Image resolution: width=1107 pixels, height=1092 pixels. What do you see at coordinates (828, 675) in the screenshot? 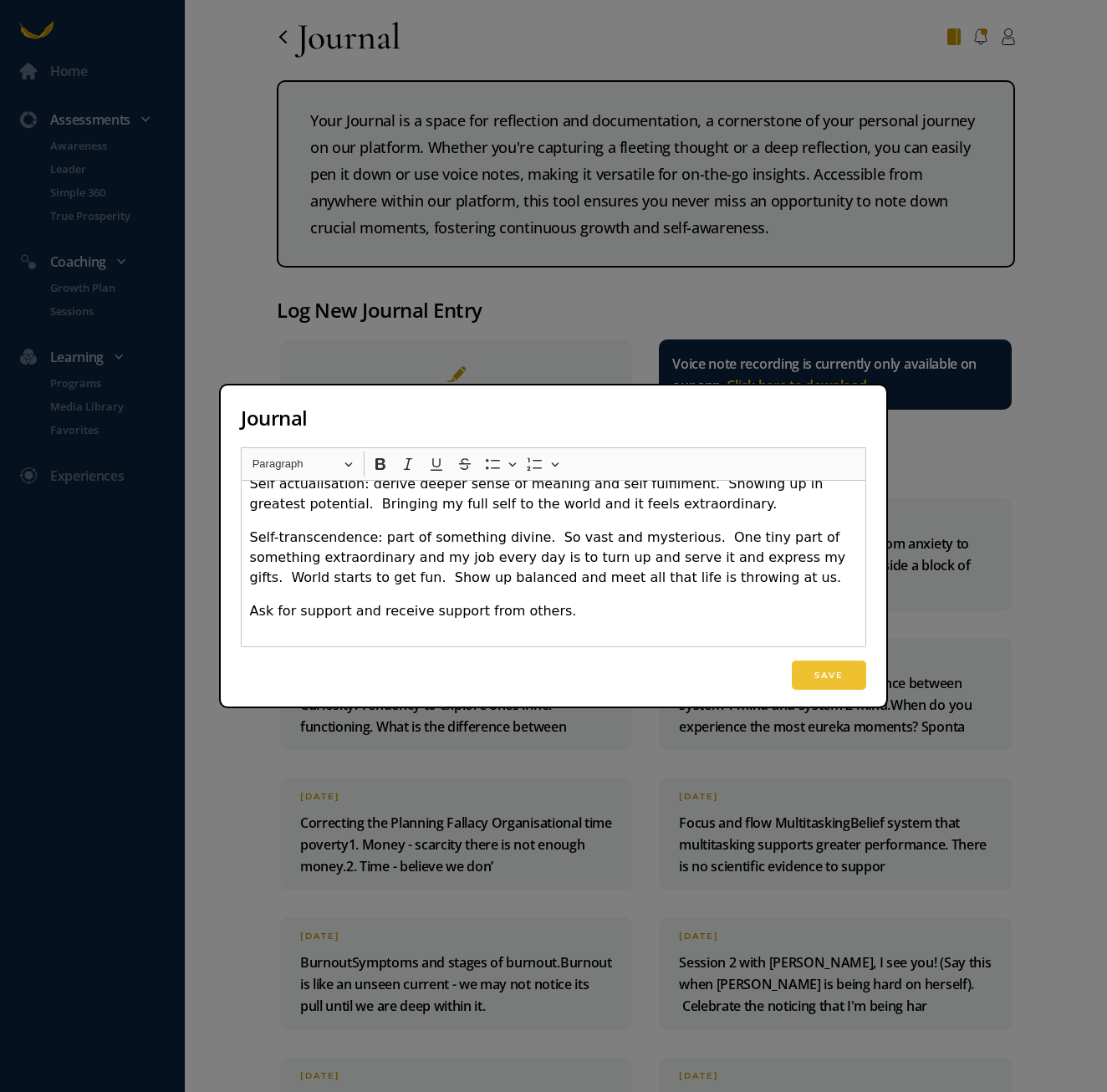
I see `button: Save` at bounding box center [828, 675].